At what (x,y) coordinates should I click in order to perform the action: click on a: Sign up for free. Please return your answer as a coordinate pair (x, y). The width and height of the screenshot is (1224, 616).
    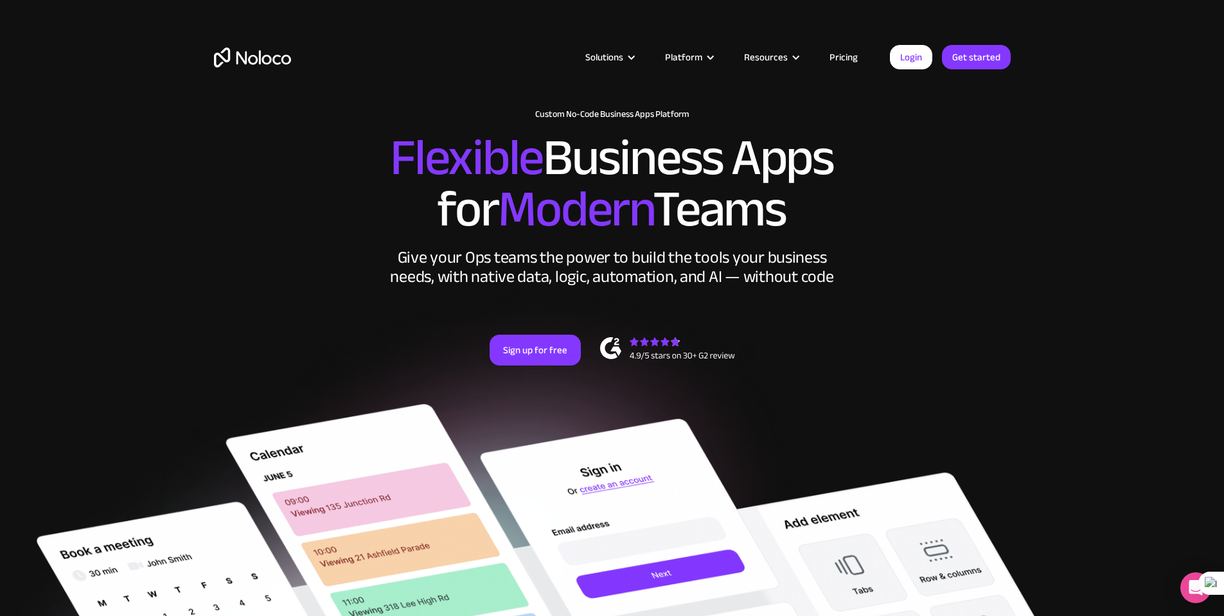
    Looking at the image, I should click on (535, 350).